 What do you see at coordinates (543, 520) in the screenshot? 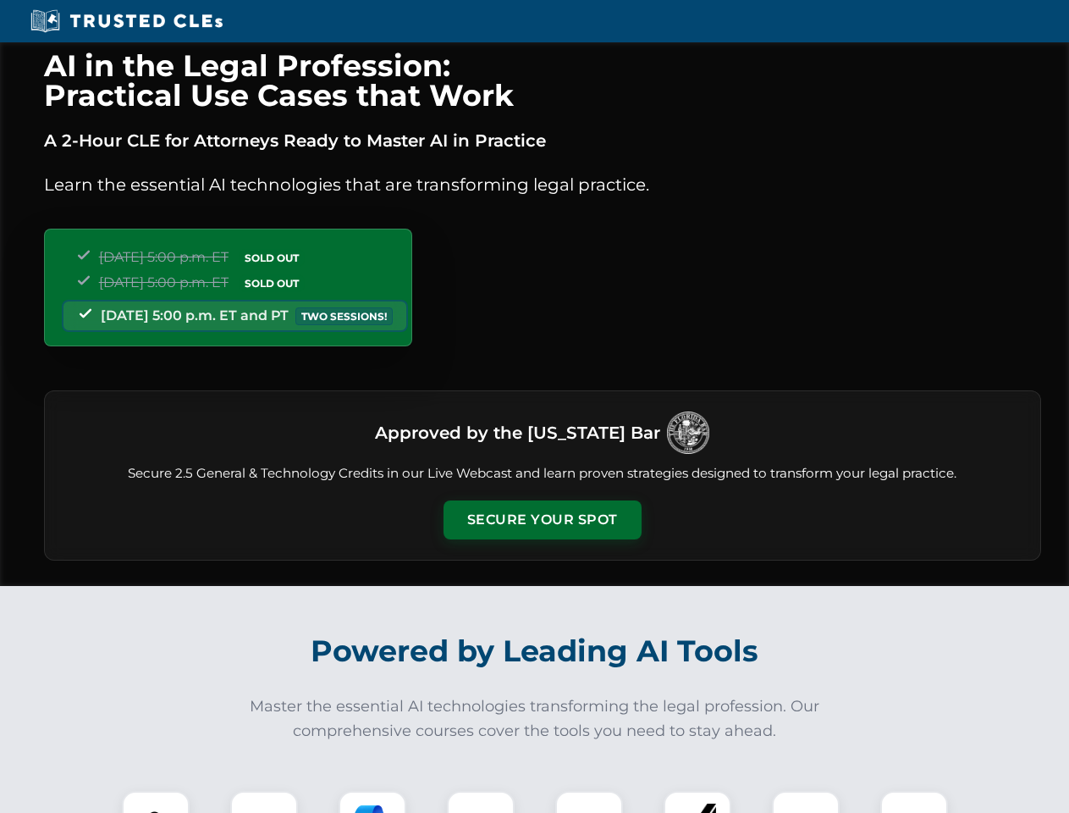
I see `button: Secure Your Spot` at bounding box center [543, 520].